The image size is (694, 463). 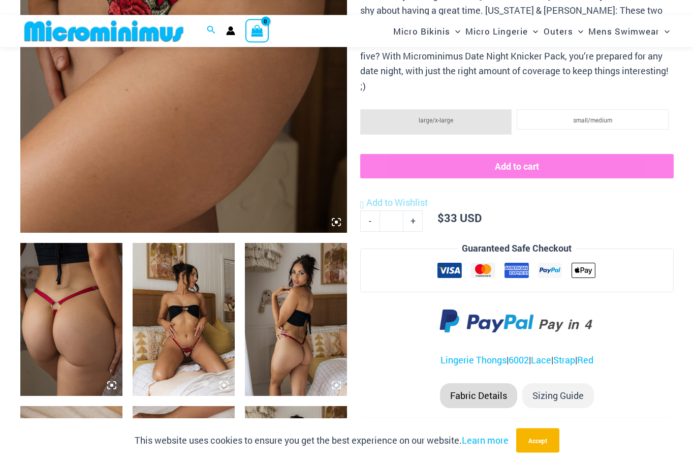 What do you see at coordinates (558, 31) in the screenshot?
I see `span: Outers` at bounding box center [558, 31].